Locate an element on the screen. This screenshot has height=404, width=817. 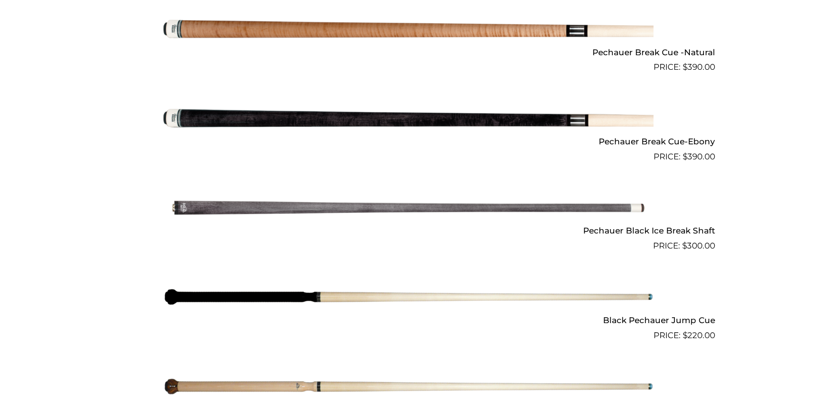
img: Black Pechauer Jump Cue is located at coordinates (408, 297).